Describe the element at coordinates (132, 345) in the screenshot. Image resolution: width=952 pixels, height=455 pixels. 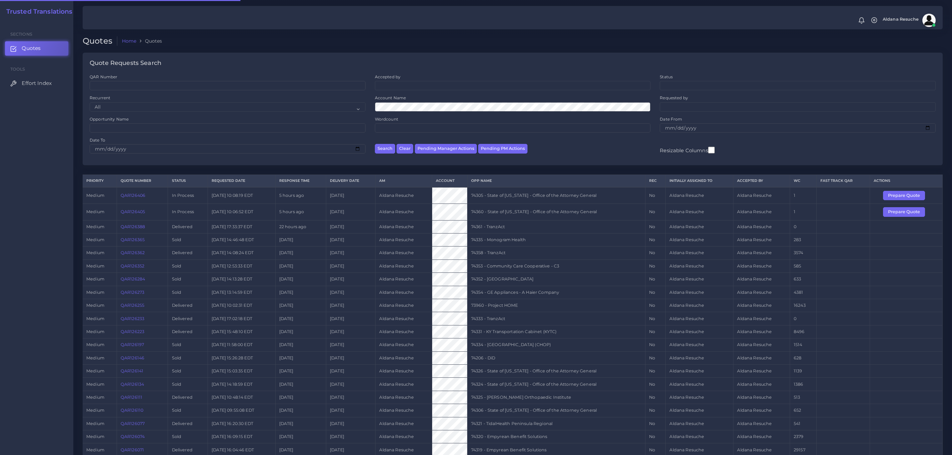
I see `a: QAR126197` at that location.